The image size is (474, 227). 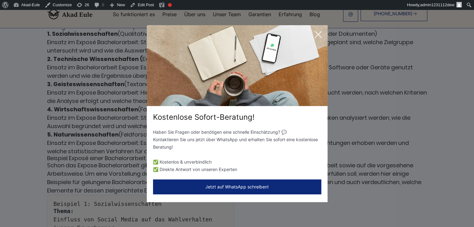 What do you see at coordinates (170, 5) in the screenshot?
I see `div: Focus keyphrase not set` at bounding box center [170, 5].